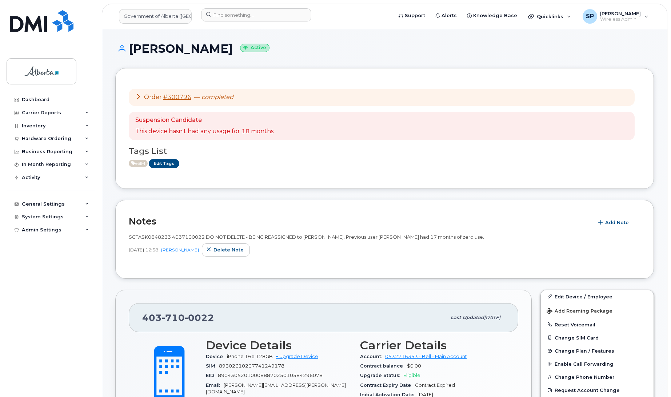  What do you see at coordinates (597, 338) in the screenshot?
I see `button: Change SIM Card` at bounding box center [597, 338].